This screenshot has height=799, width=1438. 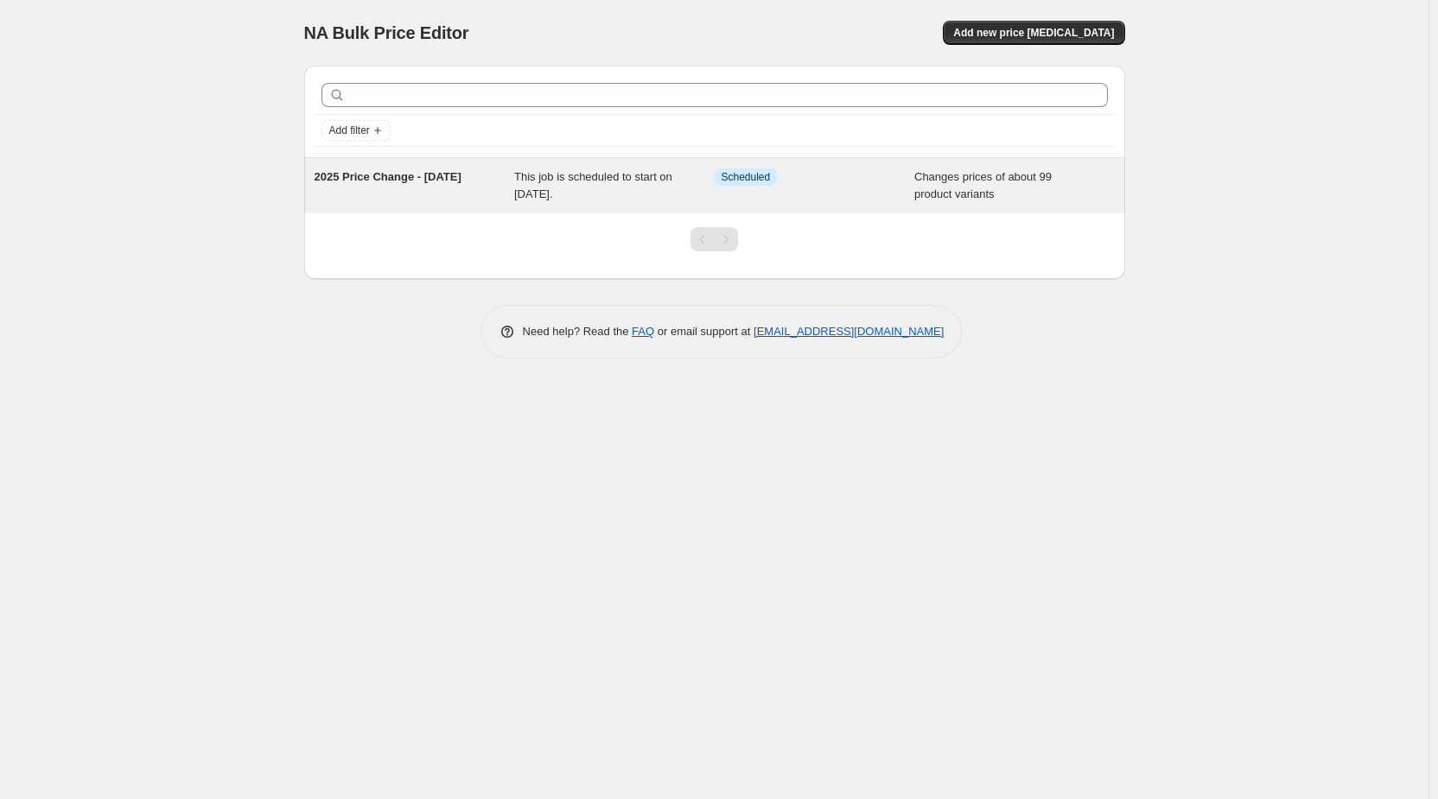 I want to click on span: NA Bulk Price Editor, so click(x=386, y=33).